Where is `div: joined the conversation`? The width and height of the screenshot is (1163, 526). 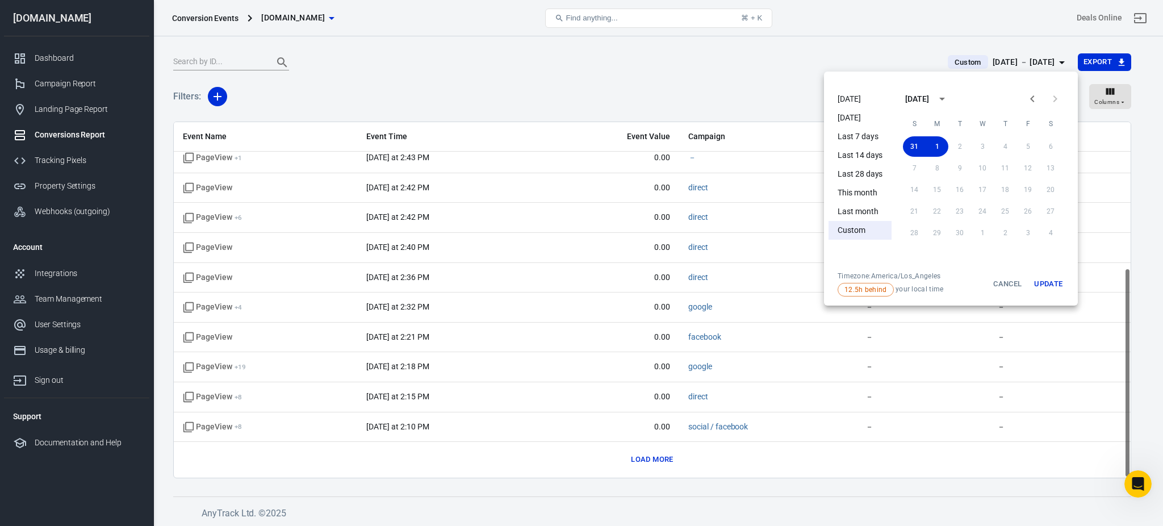 div: joined the conversation is located at coordinates (121, 64).